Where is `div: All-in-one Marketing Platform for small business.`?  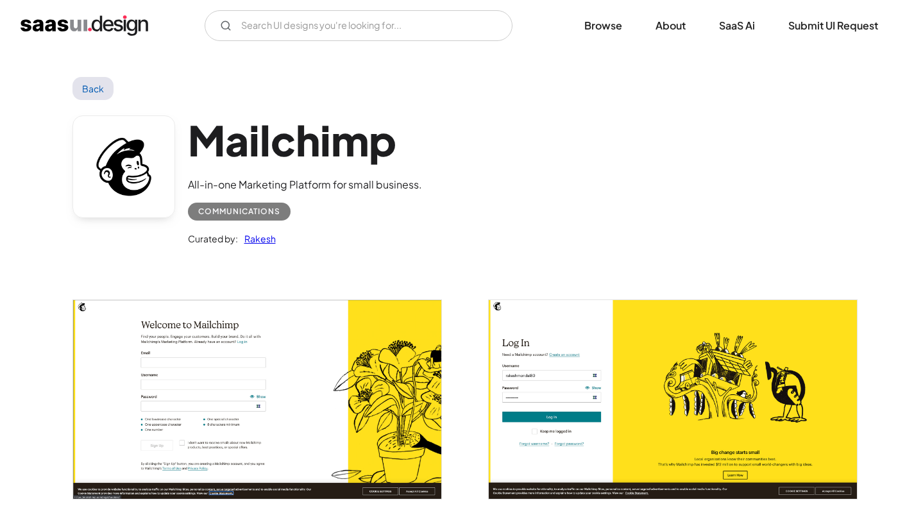
div: All-in-one Marketing Platform for small business. is located at coordinates (305, 185).